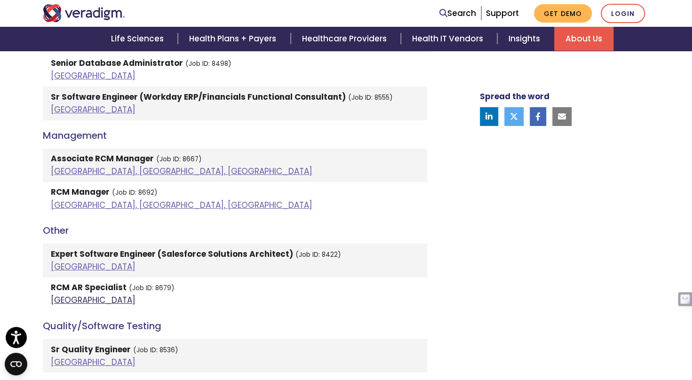  What do you see at coordinates (172, 254) in the screenshot?
I see `strong: Expert Software Engineer (Salesforce Solutions Architect)` at bounding box center [172, 254].